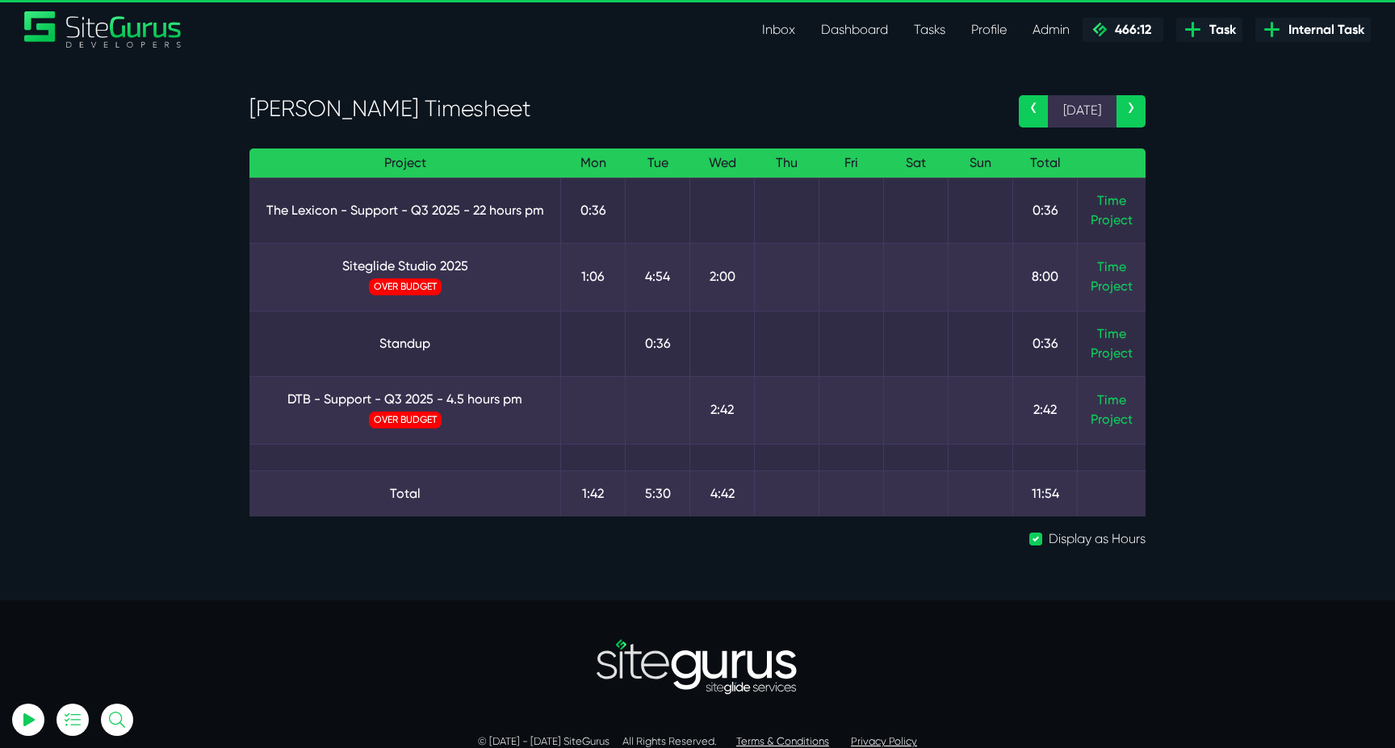 The height and width of the screenshot is (748, 1395). I want to click on span: Internal Task, so click(1323, 30).